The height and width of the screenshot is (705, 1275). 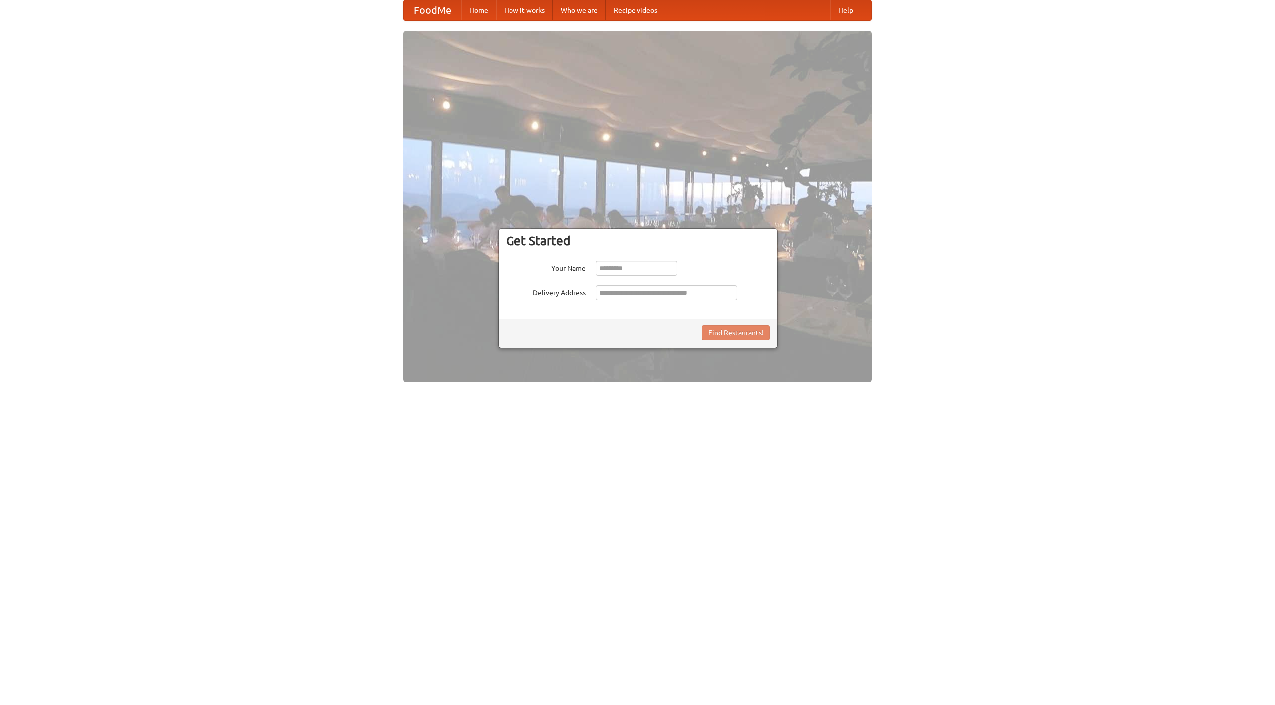 I want to click on a: FoodMe, so click(x=432, y=10).